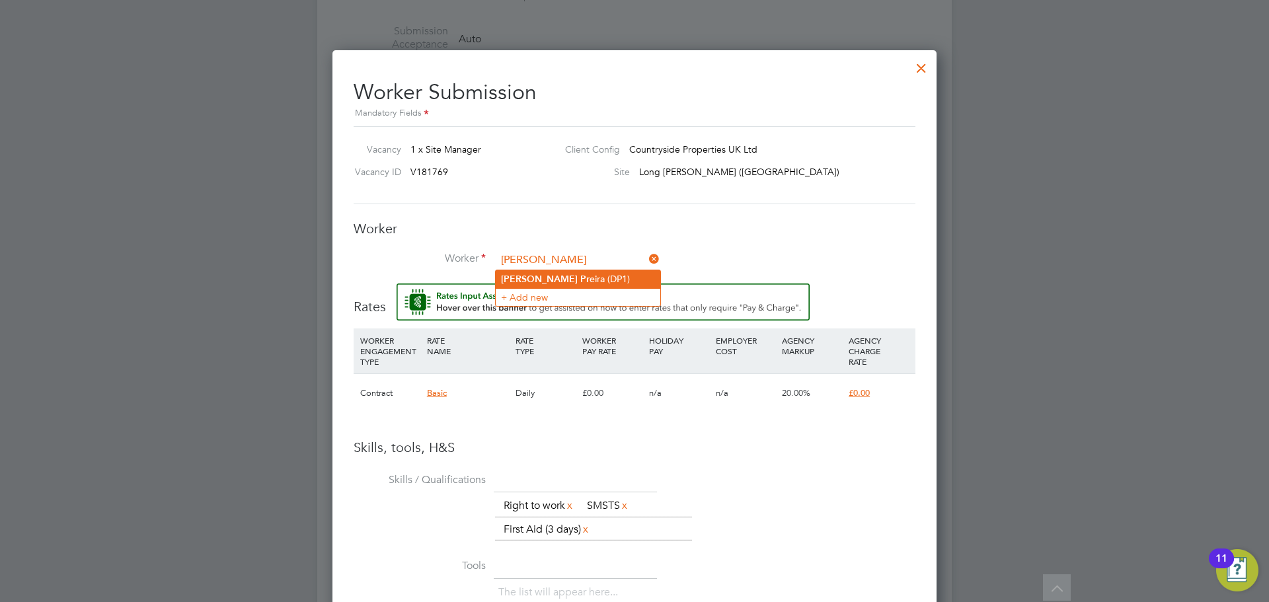  I want to click on h3: Rates, so click(634, 299).